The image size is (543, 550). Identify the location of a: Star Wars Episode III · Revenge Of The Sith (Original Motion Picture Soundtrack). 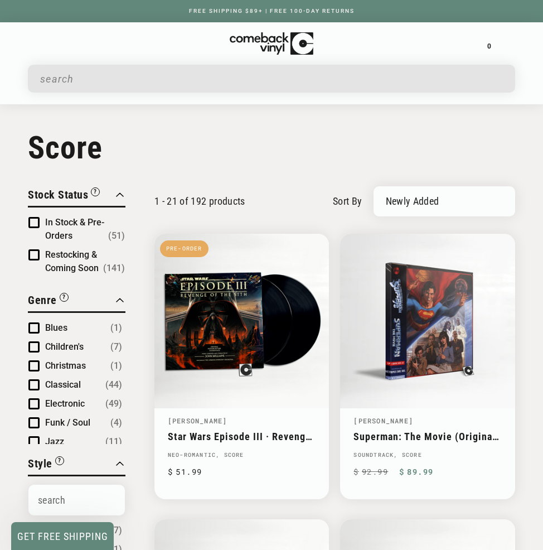
(242, 436).